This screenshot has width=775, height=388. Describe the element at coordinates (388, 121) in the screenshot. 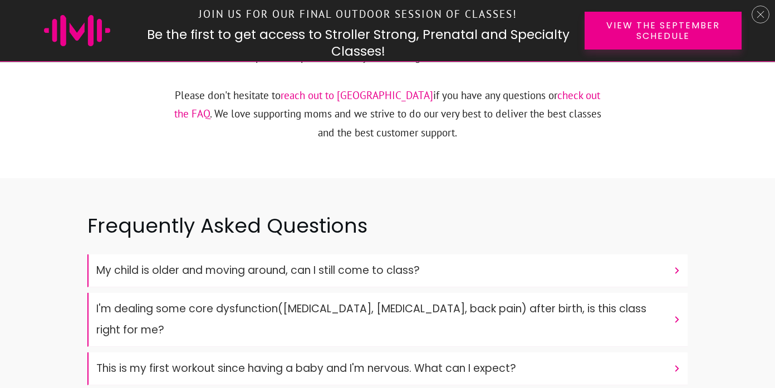

I see `p: Please don't hesitate to if you have any questions or . We love supporting moms and we strive to ...` at that location.